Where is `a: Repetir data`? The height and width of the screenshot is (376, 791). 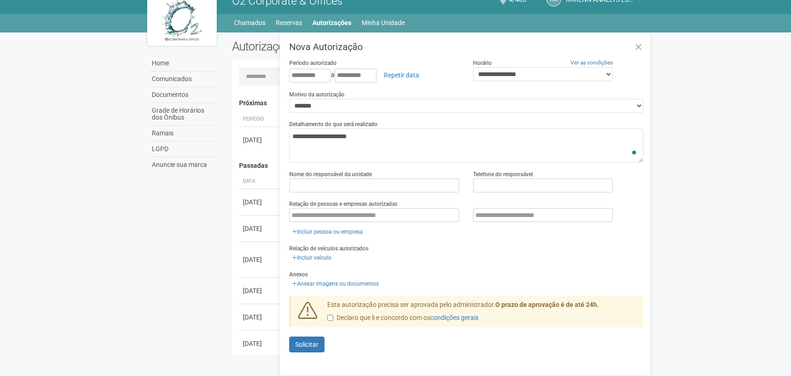
a: Repetir data is located at coordinates (401, 75).